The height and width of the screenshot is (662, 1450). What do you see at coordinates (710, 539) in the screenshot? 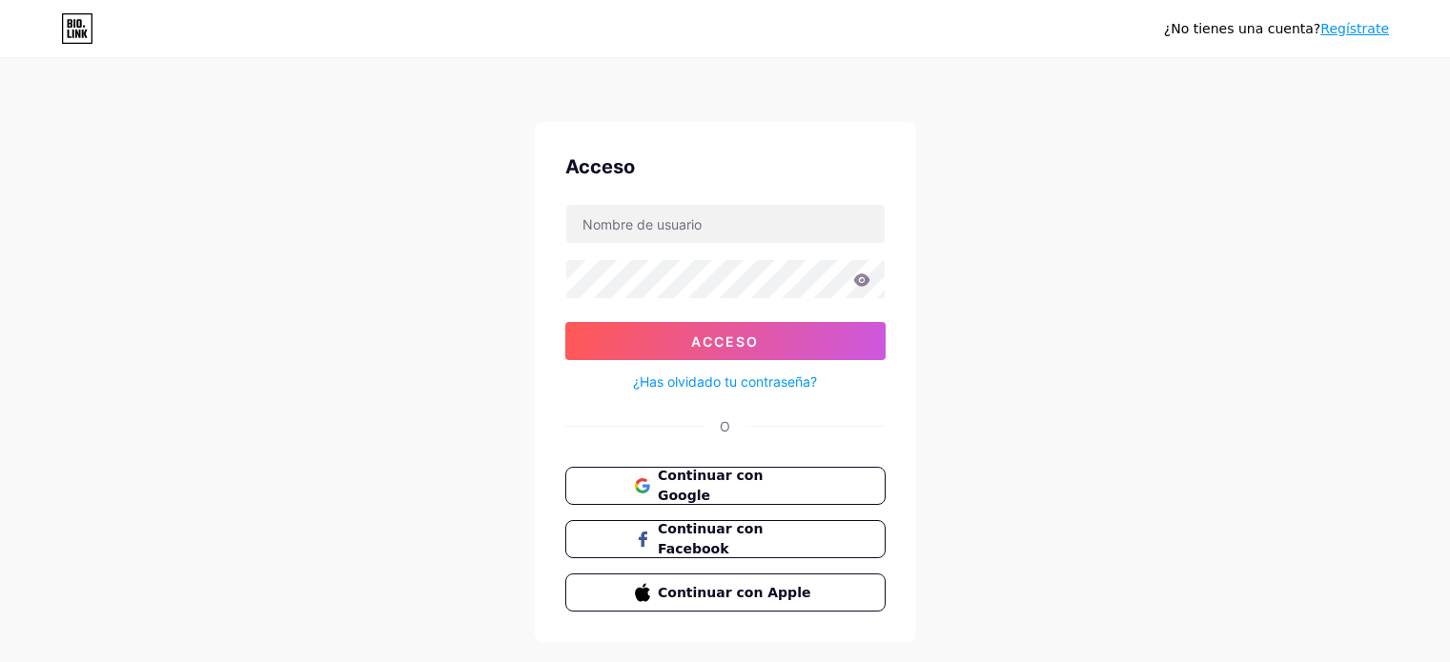
I see `font: Continuar con Facebook` at bounding box center [710, 539].